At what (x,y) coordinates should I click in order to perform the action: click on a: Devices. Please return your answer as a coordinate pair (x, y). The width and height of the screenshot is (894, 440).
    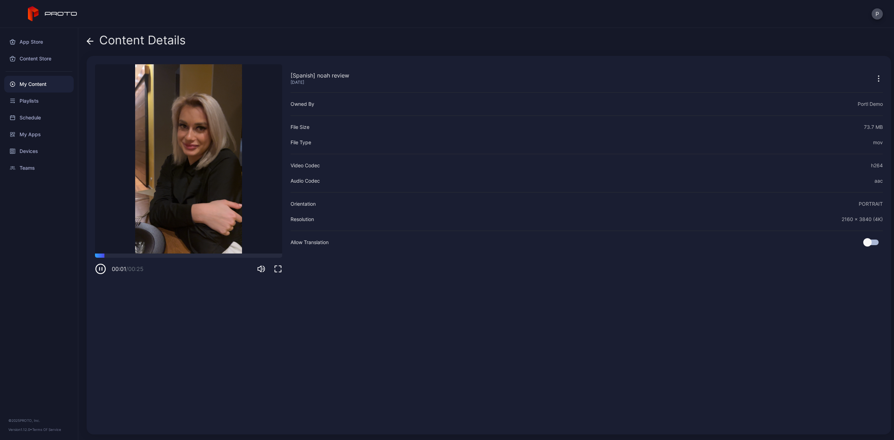
    Looking at the image, I should click on (39, 151).